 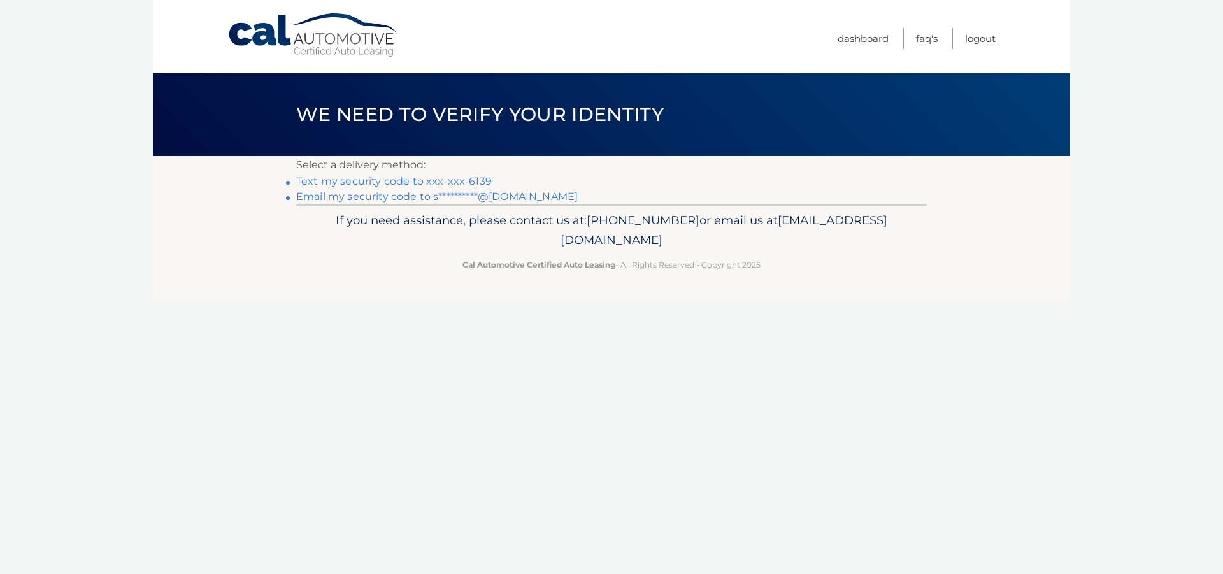 I want to click on strong: Cal Automotive Certified Auto Leasing, so click(x=539, y=264).